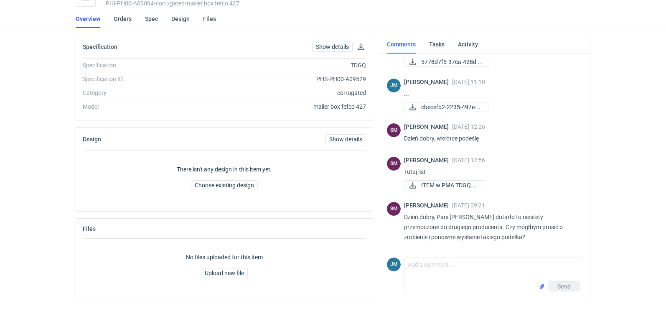  What do you see at coordinates (450, 185) in the screenshot?
I see `span: ITEM w PMA TDGQ.pdf` at bounding box center [450, 185].